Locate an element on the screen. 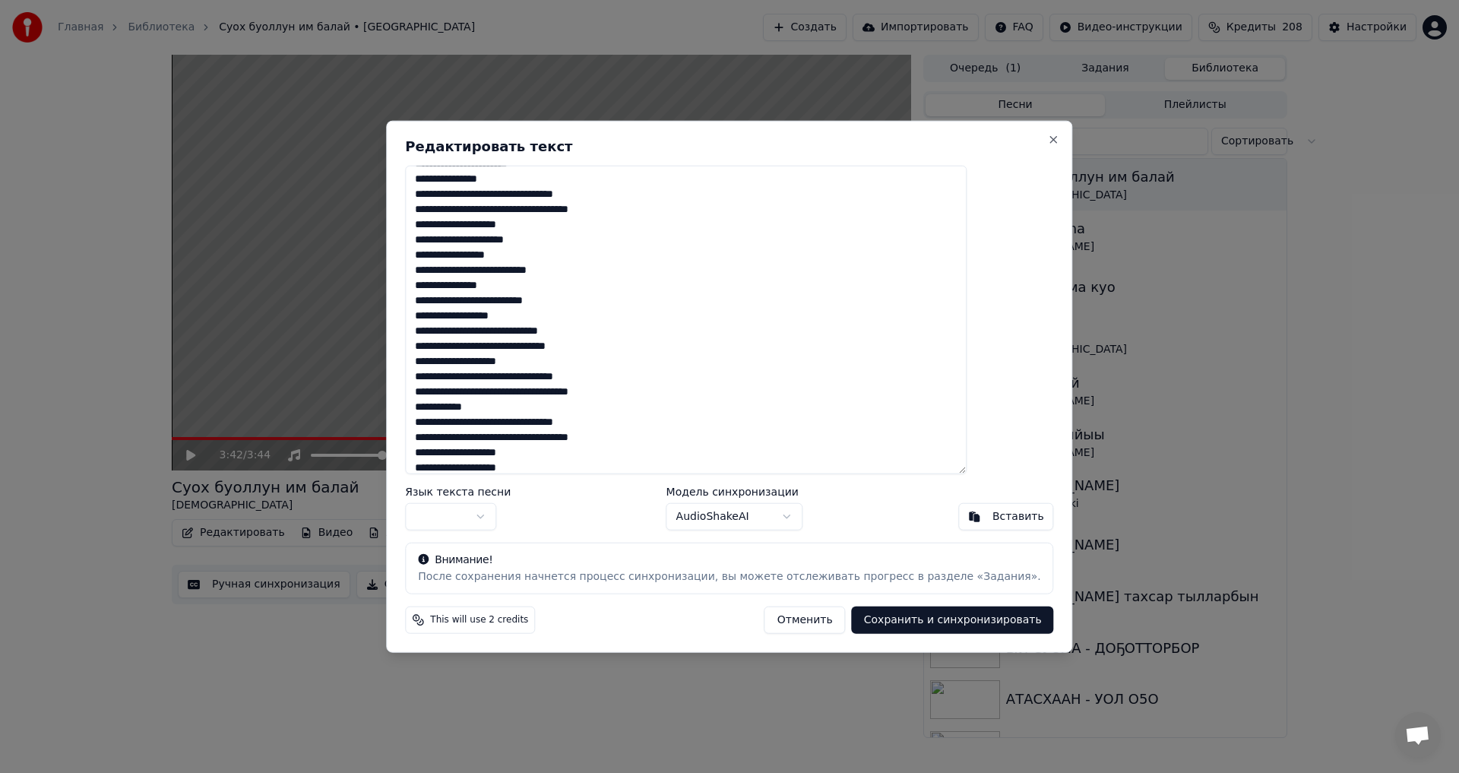 Image resolution: width=1459 pixels, height=773 pixels. div: Вставить is located at coordinates (1018, 517).